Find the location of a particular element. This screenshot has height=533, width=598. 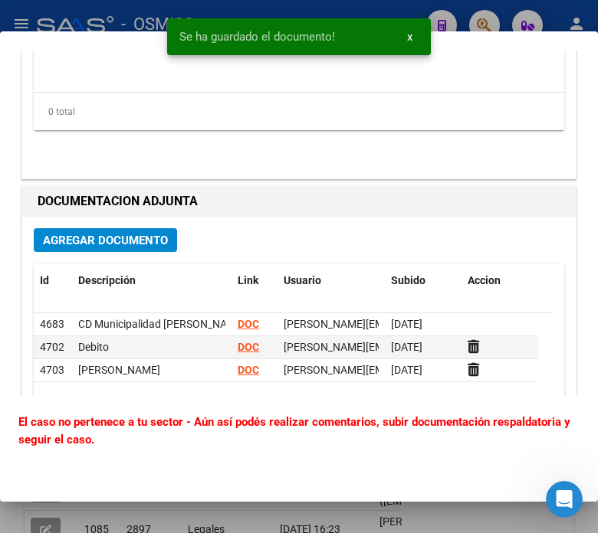

span: Id is located at coordinates (44, 280).